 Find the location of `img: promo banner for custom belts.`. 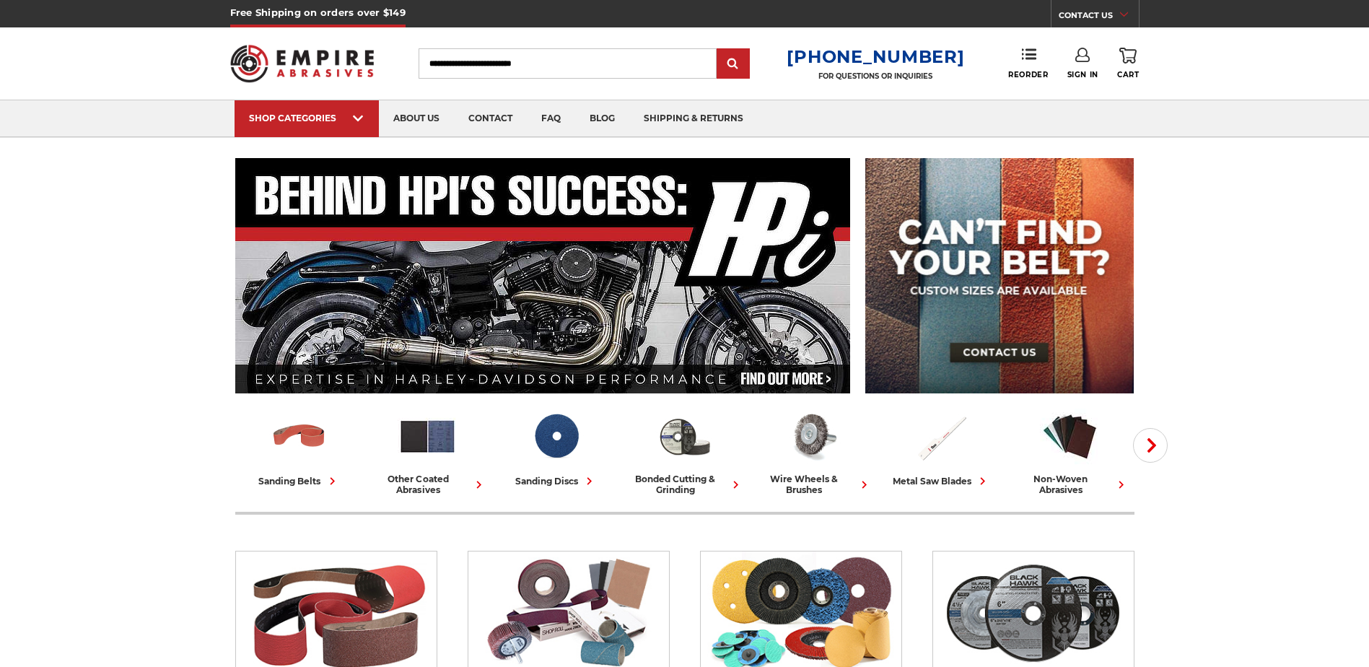

img: promo banner for custom belts. is located at coordinates (999, 276).